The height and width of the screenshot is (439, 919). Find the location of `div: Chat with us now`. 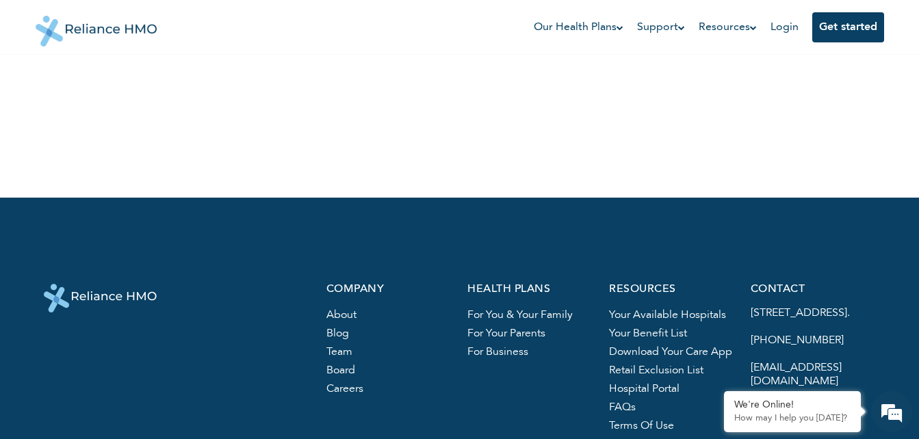

div: Chat with us now is located at coordinates (151, 86).